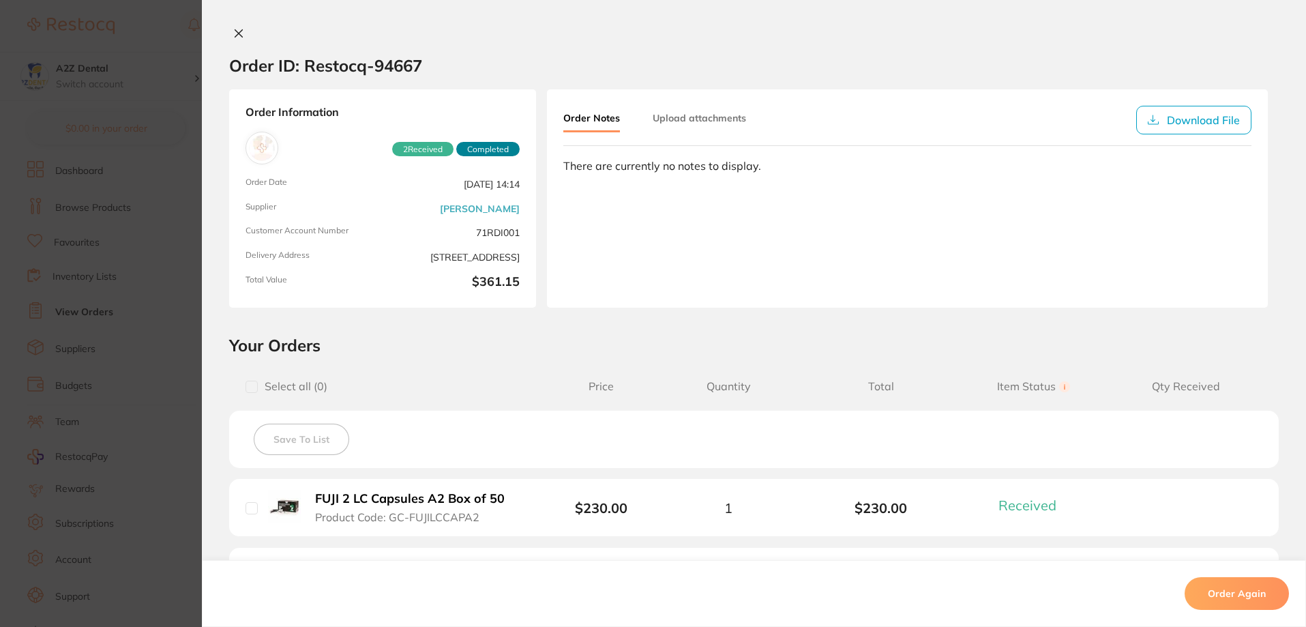 This screenshot has height=627, width=1306. I want to click on button: Save To List, so click(302, 439).